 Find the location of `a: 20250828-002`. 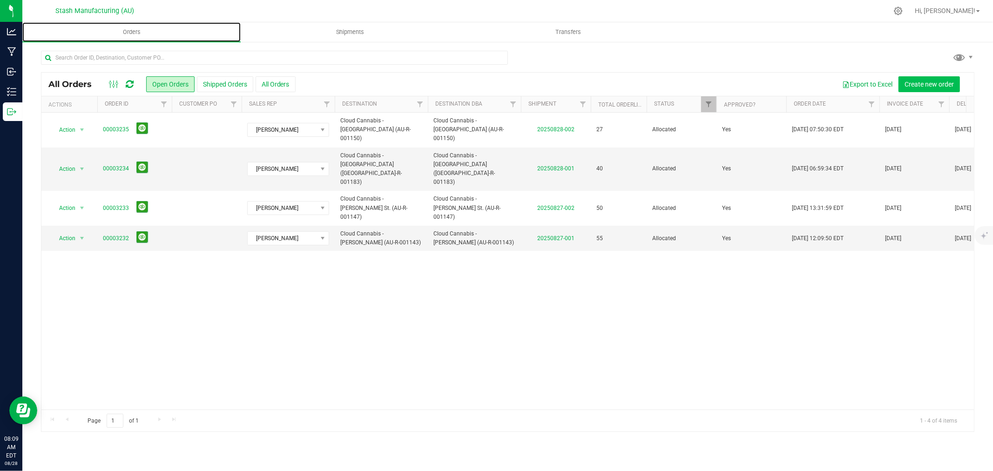

a: 20250828-002 is located at coordinates (556, 129).